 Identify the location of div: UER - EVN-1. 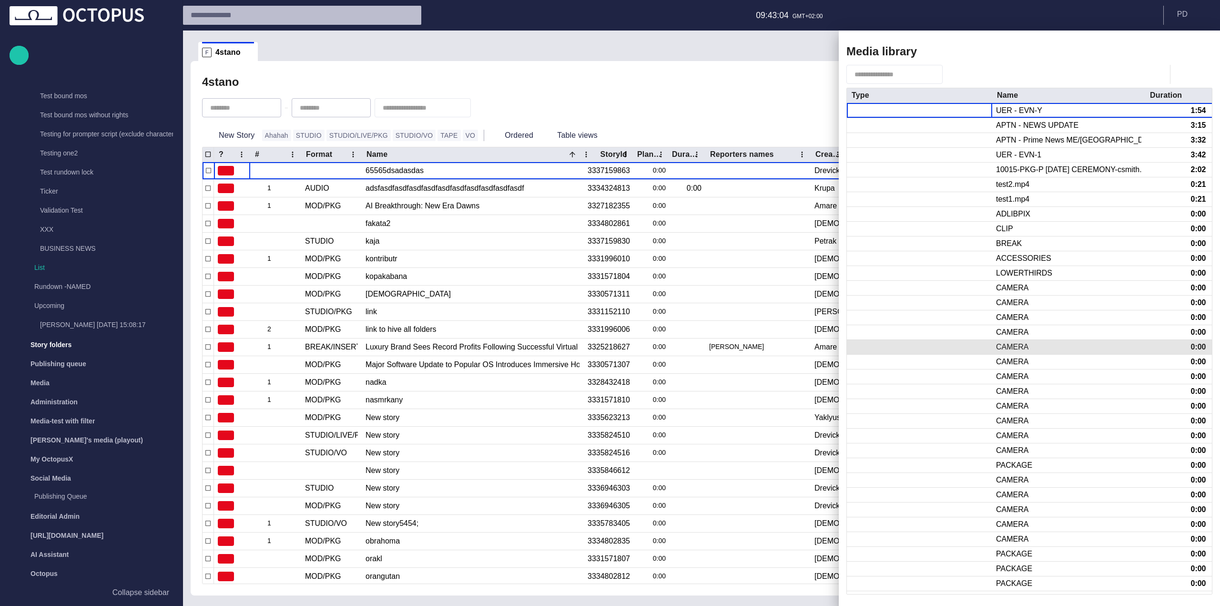
(1019, 155).